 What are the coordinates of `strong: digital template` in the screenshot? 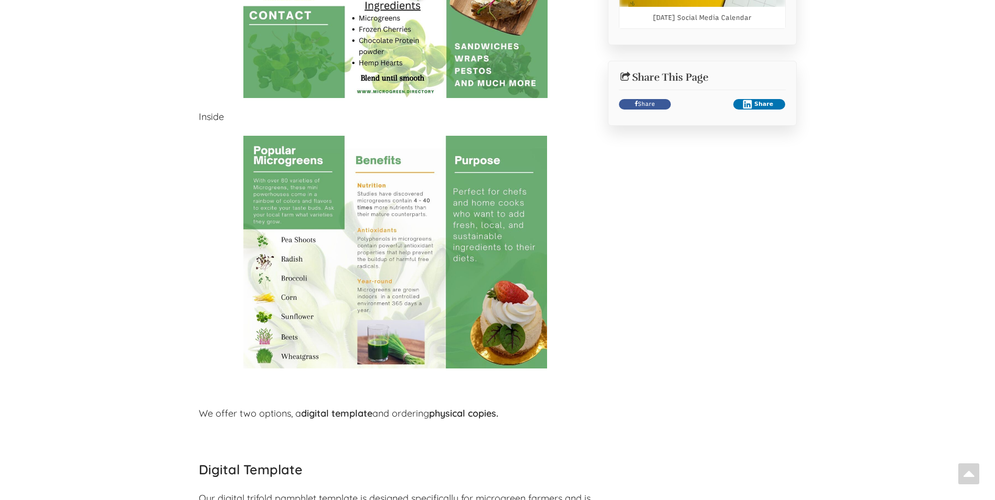 It's located at (337, 413).